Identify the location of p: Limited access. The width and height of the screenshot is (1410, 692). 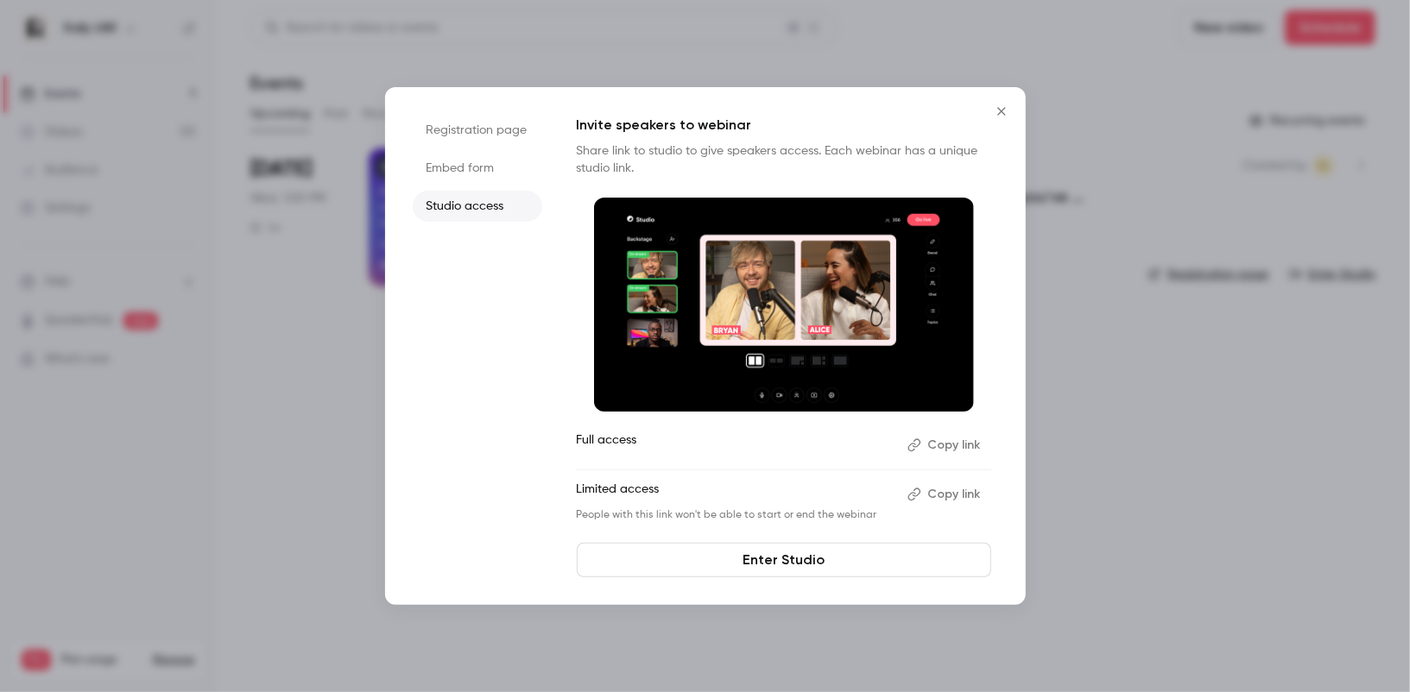
(735, 495).